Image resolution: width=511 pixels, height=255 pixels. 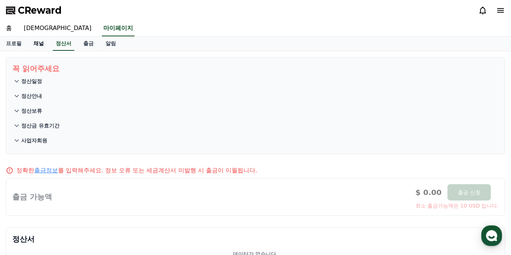 I want to click on a: 설정, so click(x=119, y=203).